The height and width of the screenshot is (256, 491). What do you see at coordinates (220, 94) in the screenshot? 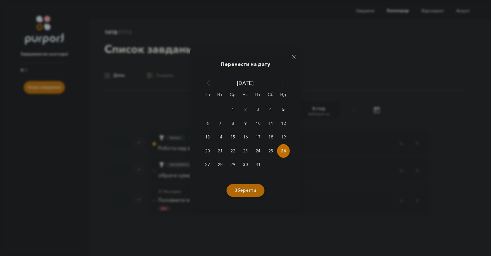
I see `abbr: Tuesday` at bounding box center [220, 94].